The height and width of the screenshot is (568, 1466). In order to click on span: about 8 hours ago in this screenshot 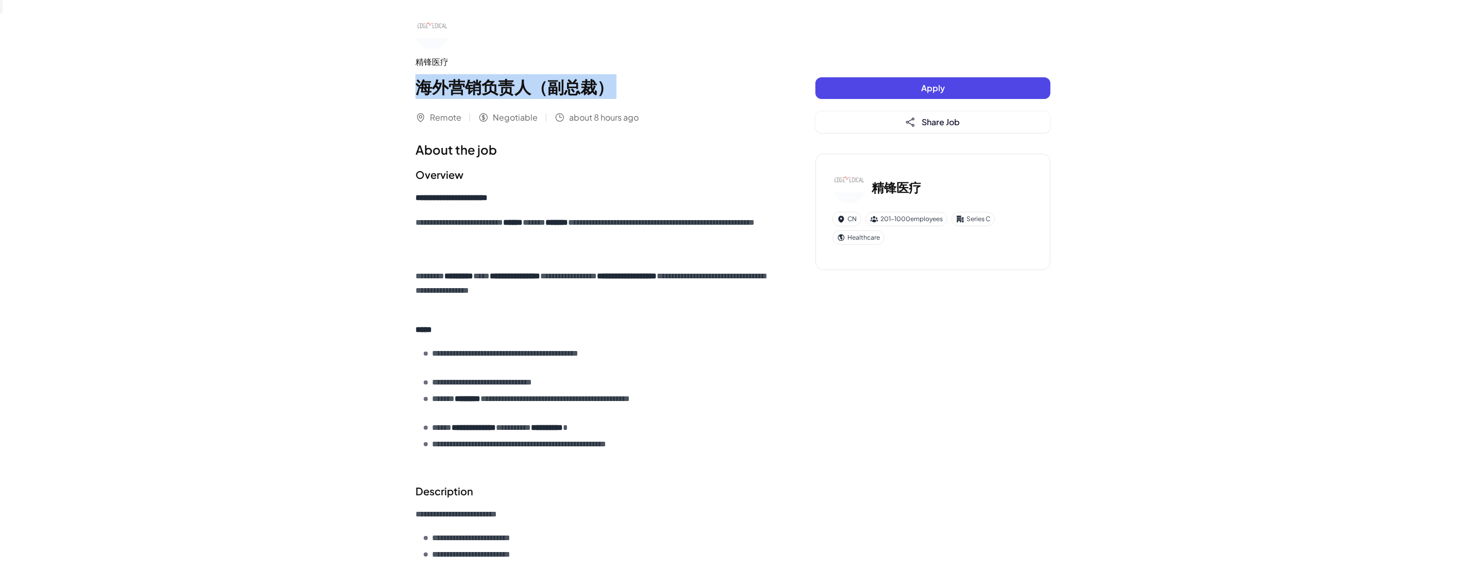, I will do `click(604, 118)`.